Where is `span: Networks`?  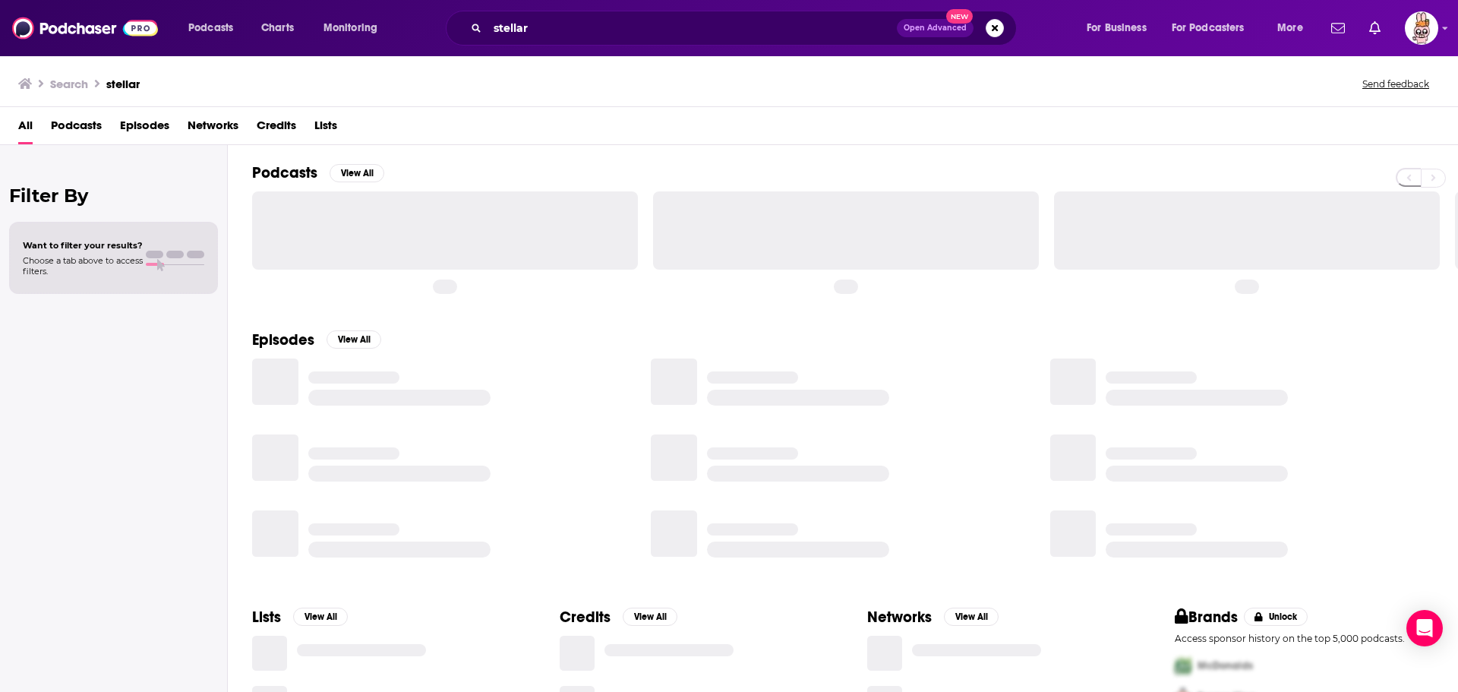 span: Networks is located at coordinates (213, 128).